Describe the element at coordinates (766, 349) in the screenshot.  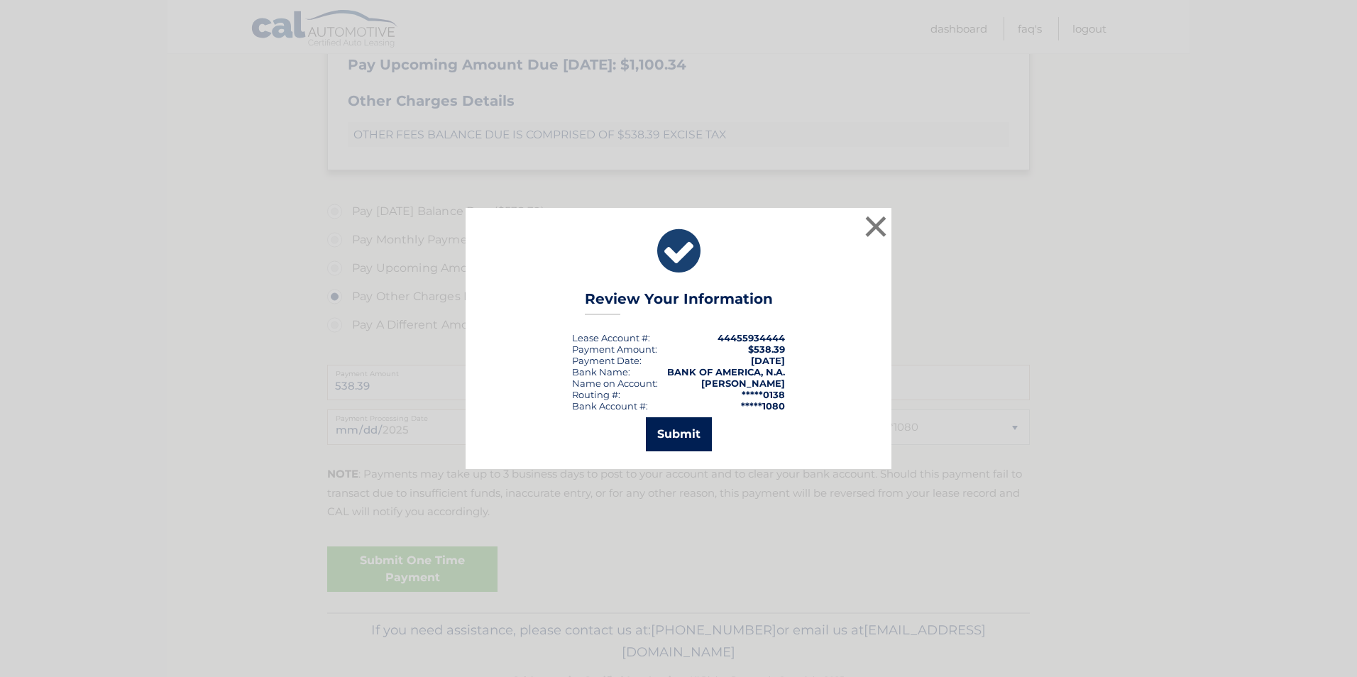
I see `span: $538.39` at that location.